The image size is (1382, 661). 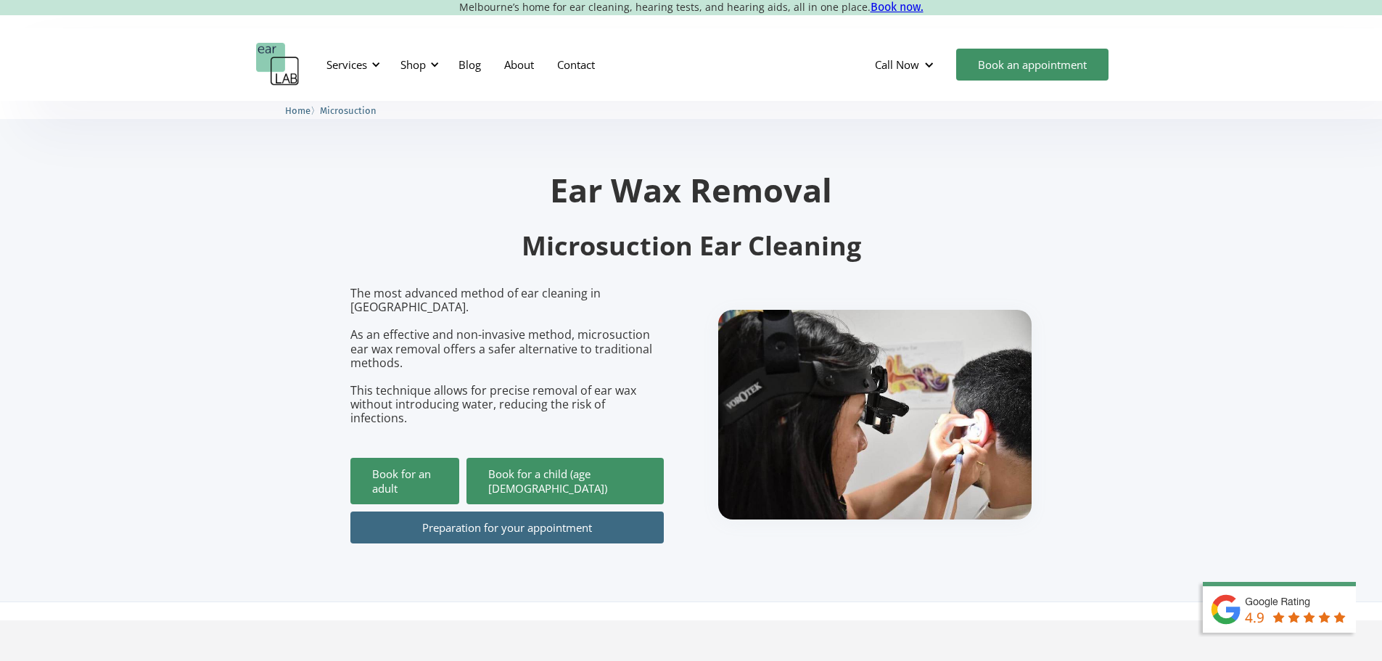 I want to click on span: Home, so click(x=297, y=110).